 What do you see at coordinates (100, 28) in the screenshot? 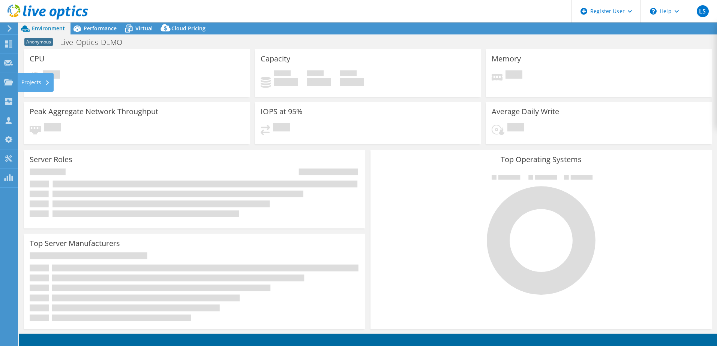
I see `span: Performance` at bounding box center [100, 28].